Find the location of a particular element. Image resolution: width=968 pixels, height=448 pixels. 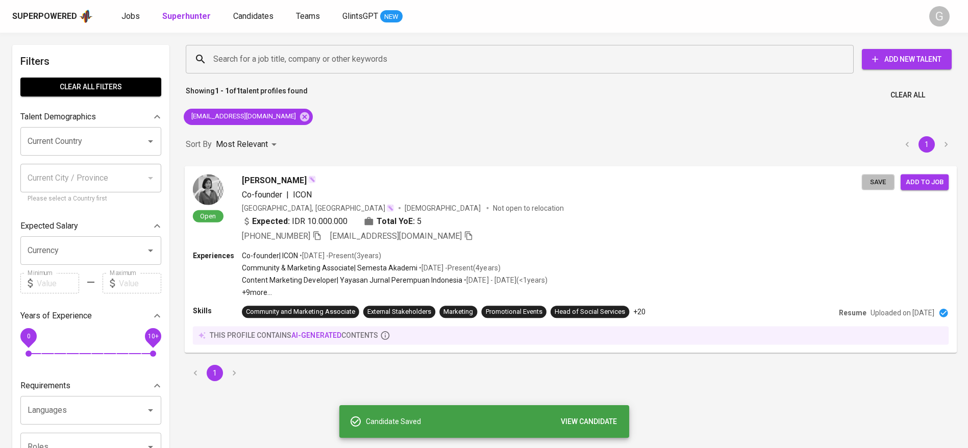

p: Showing of talent profiles found is located at coordinates (247, 95).